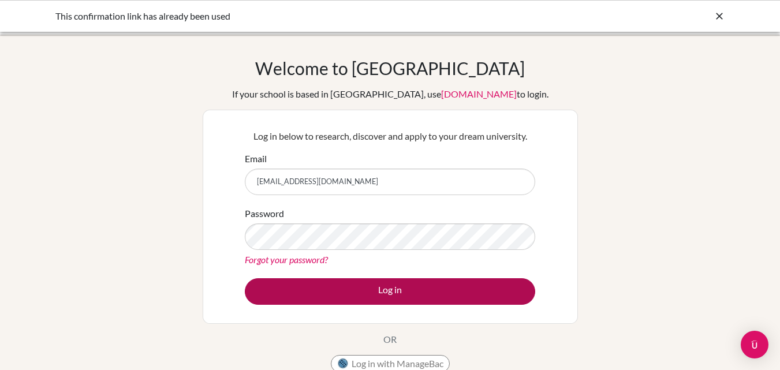  Describe the element at coordinates (390, 136) in the screenshot. I see `p: Log in below to research, discover and apply to your dream university.` at that location.